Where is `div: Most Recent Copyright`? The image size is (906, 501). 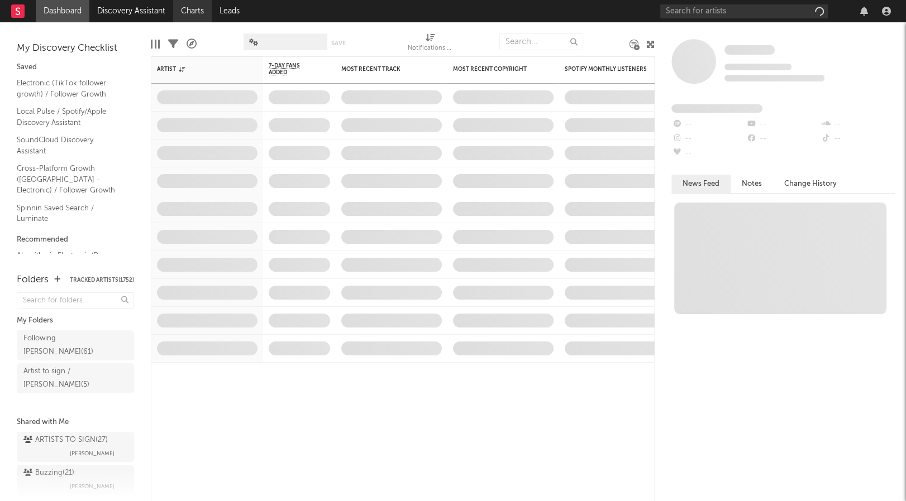 div: Most Recent Copyright is located at coordinates (495, 69).